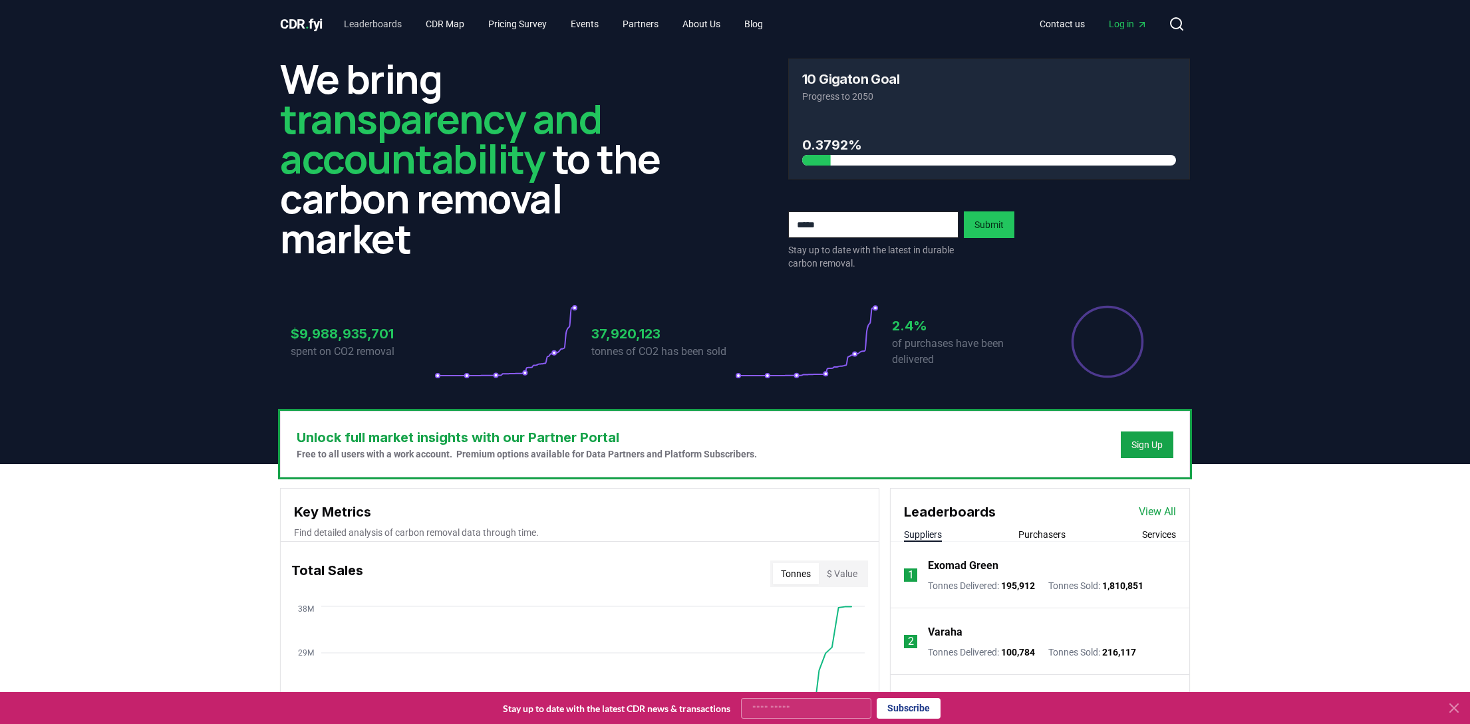  What do you see at coordinates (663, 334) in the screenshot?
I see `h3: 37,920,123` at bounding box center [663, 334].